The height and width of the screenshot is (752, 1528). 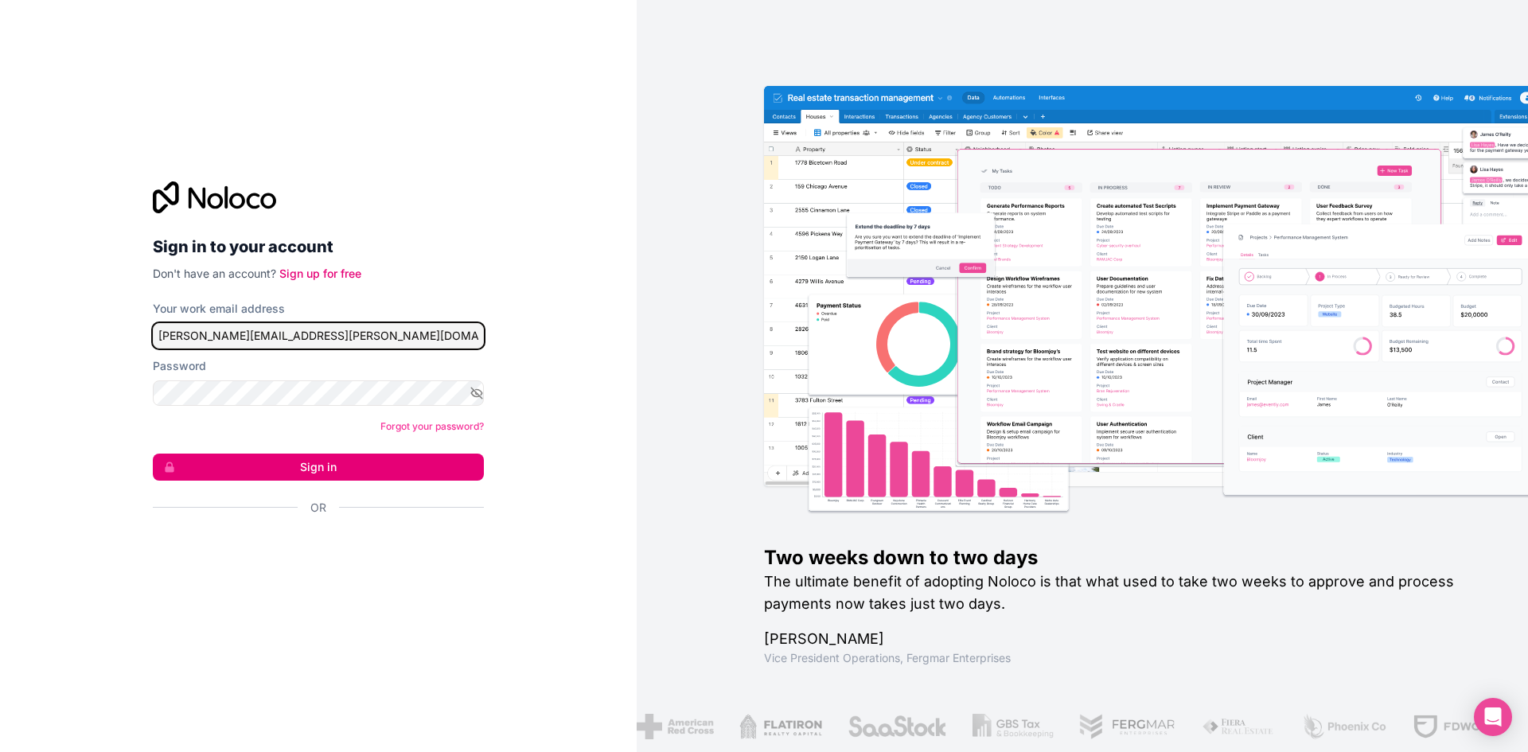 What do you see at coordinates (318, 247) in the screenshot?
I see `h2: Sign in to your account` at bounding box center [318, 247].